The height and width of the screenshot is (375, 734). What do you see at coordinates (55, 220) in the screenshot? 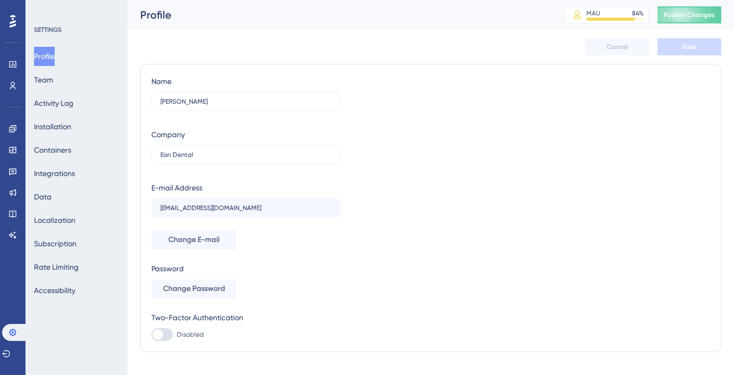
I see `button: Localization` at bounding box center [55, 220].